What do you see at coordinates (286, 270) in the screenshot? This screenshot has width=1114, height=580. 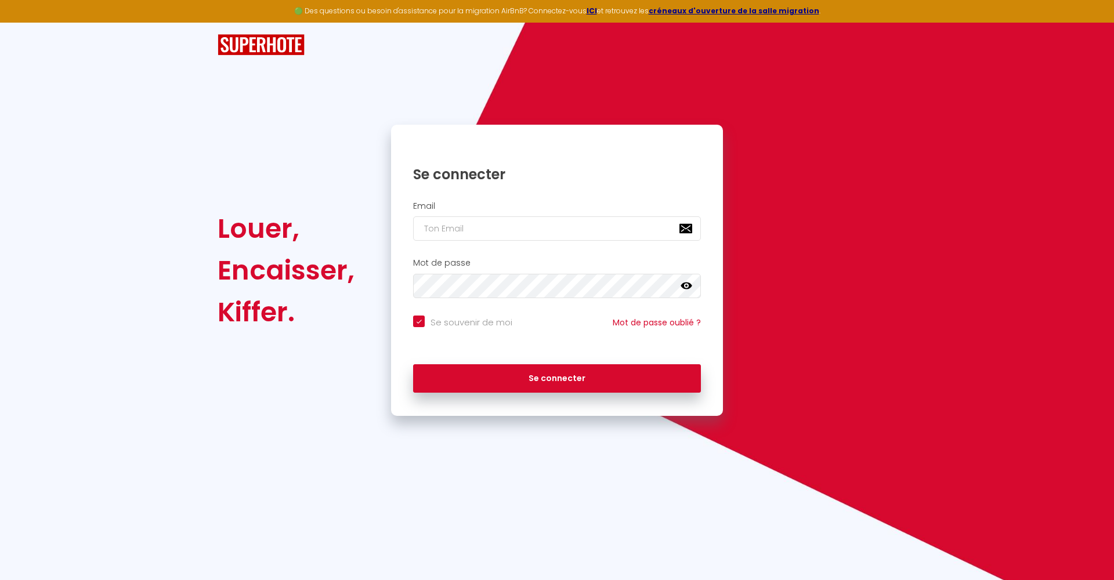 I see `div: Encaisser,` at bounding box center [286, 270].